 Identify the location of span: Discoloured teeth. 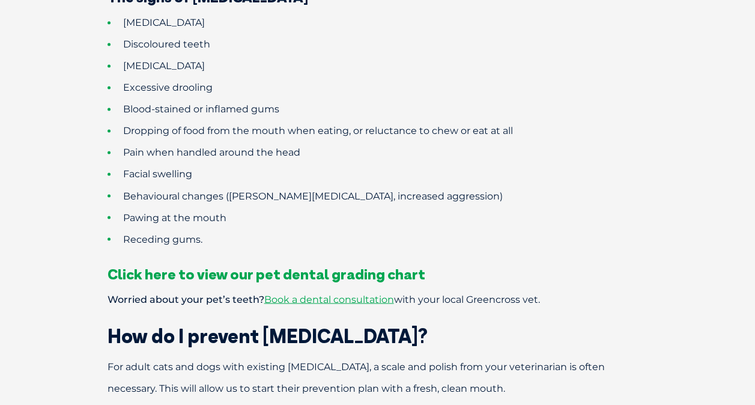
(166, 44).